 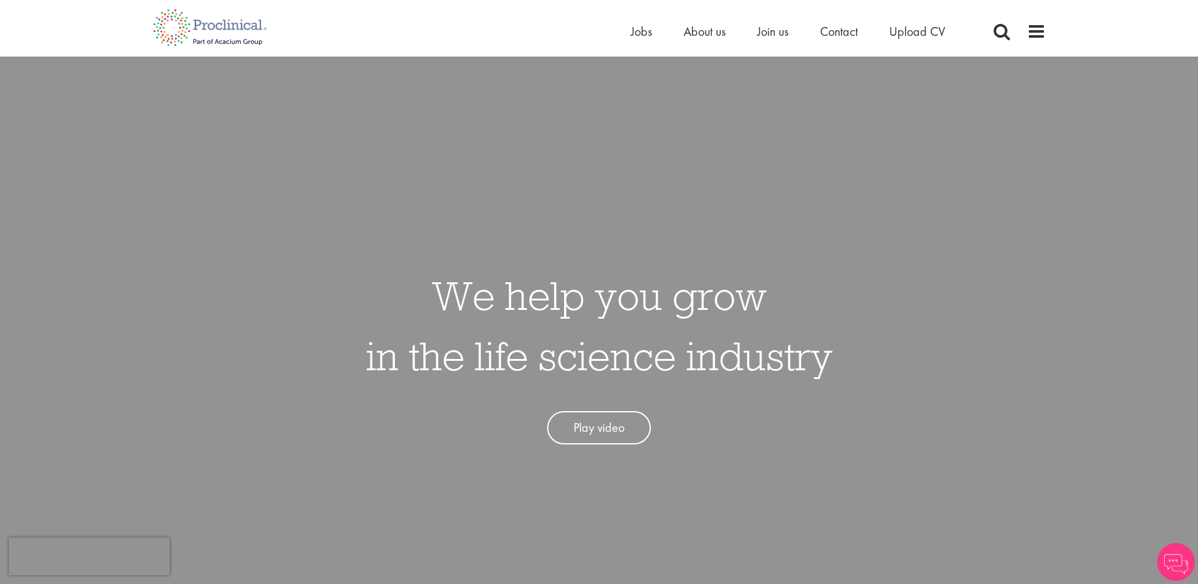 What do you see at coordinates (641, 31) in the screenshot?
I see `span: Jobs` at bounding box center [641, 31].